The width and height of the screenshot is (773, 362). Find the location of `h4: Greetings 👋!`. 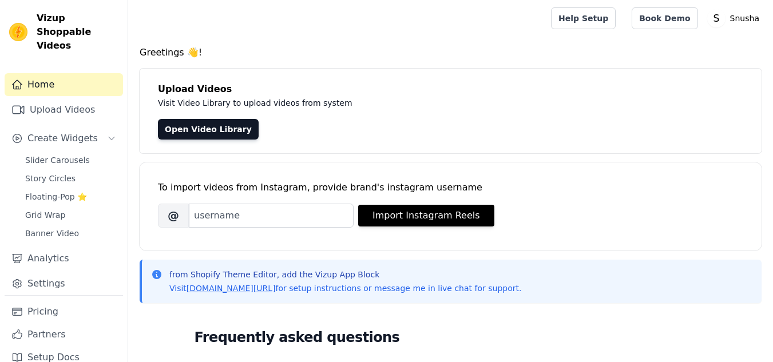

h4: Greetings 👋! is located at coordinates (450, 53).